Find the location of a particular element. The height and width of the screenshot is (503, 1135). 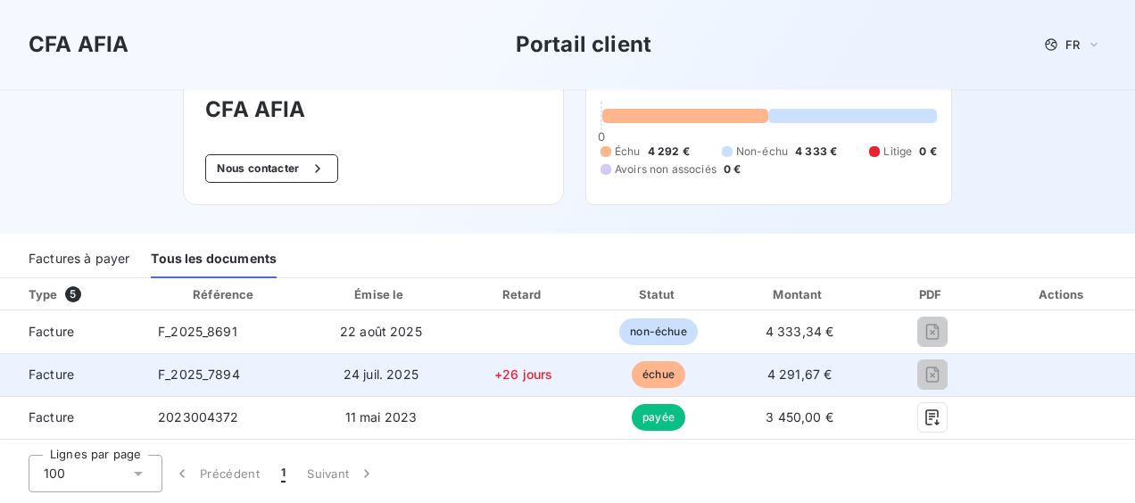

div: Émise le is located at coordinates (381, 295).